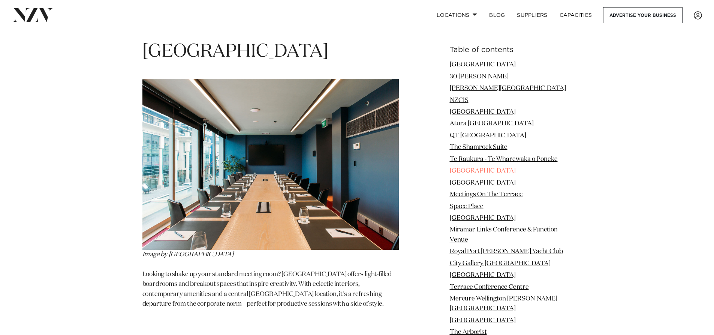 This screenshot has height=335, width=714. What do you see at coordinates (32, 15) in the screenshot?
I see `img: nzv-logo.png` at bounding box center [32, 15].